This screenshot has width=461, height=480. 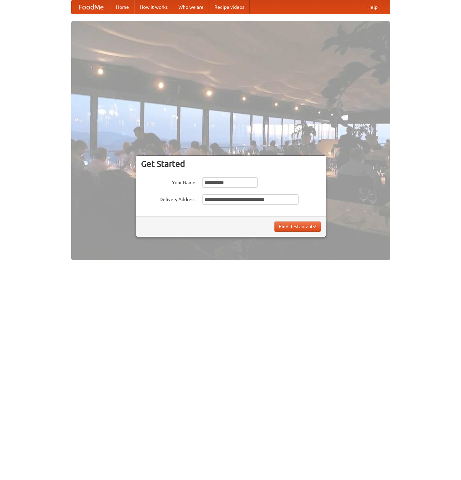 I want to click on a: Who we are, so click(x=191, y=7).